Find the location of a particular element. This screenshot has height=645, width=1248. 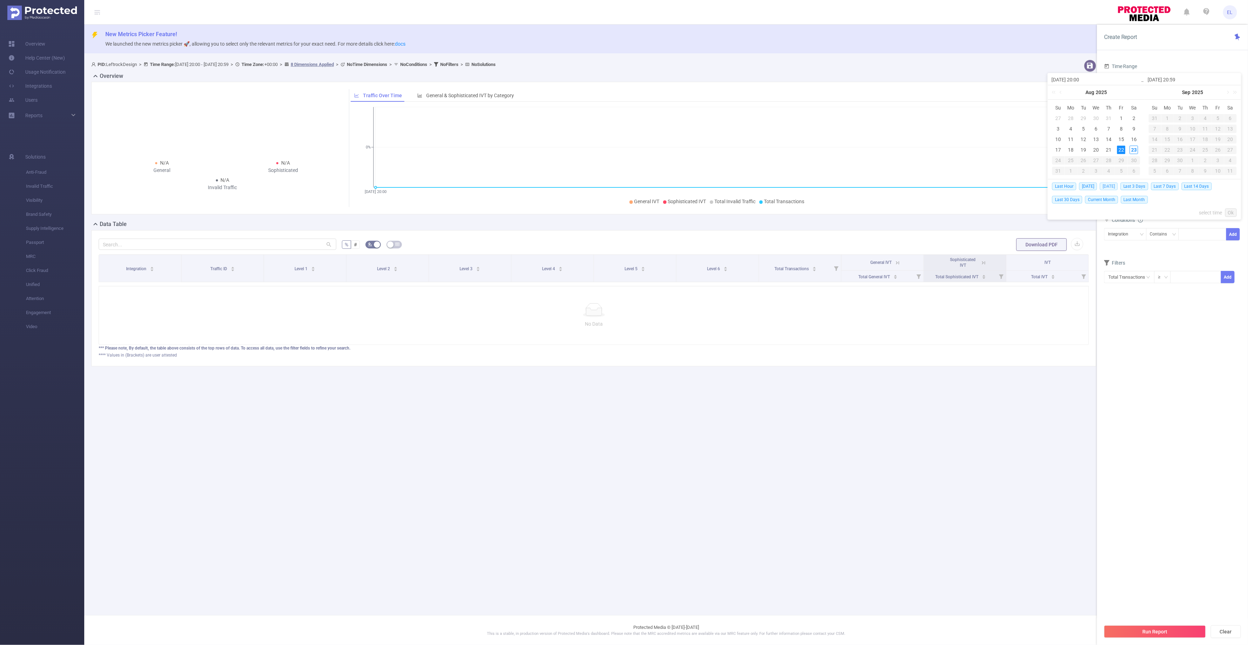

td: September 12, 2025 is located at coordinates (1217, 129).